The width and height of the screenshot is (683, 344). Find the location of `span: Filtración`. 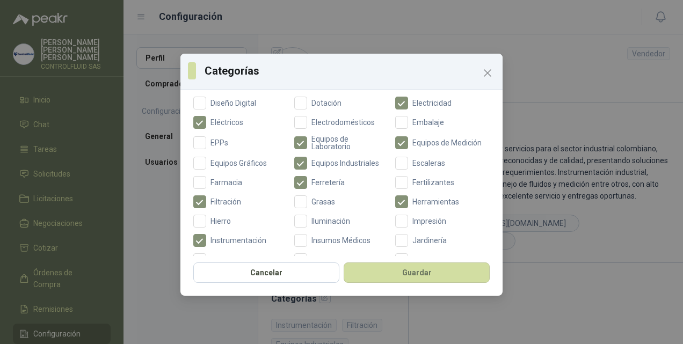

span: Filtración is located at coordinates (225, 202).